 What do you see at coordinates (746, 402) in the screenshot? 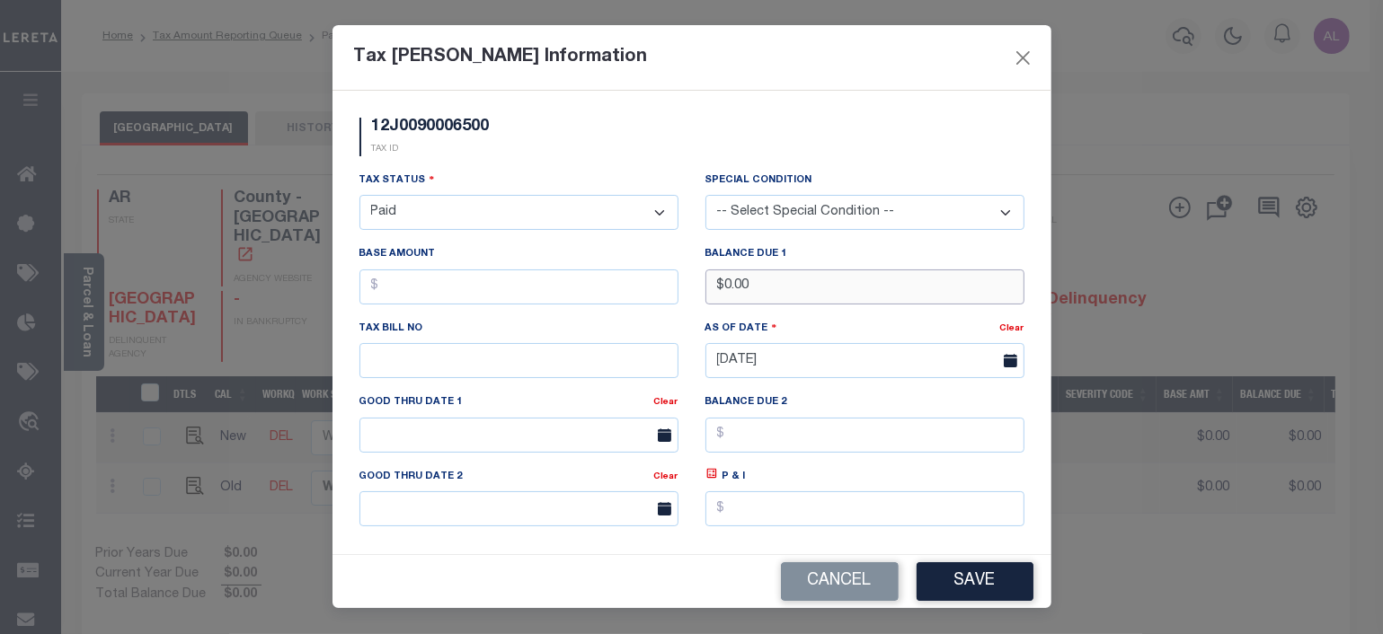
I see `label: Balance Due 2` at bounding box center [746, 402].